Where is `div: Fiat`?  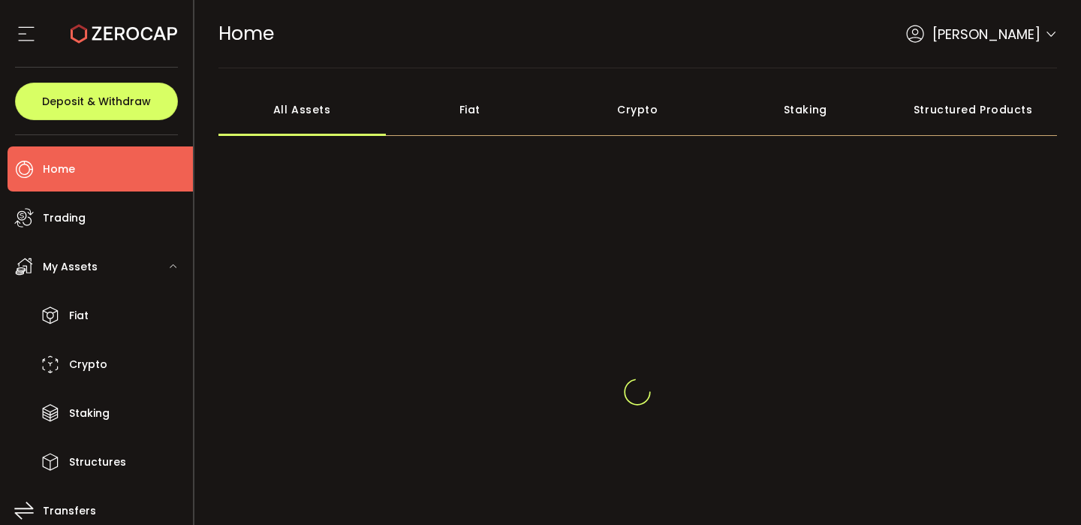 div: Fiat is located at coordinates (470, 110).